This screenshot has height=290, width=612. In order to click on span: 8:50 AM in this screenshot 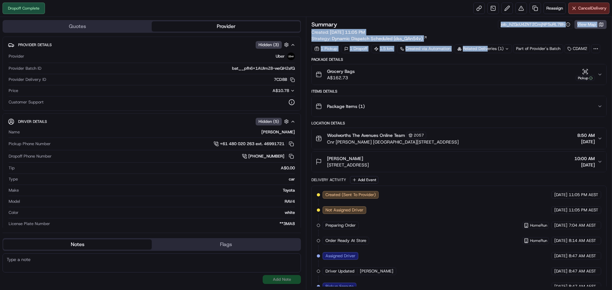, I will do `click(586, 135)`.